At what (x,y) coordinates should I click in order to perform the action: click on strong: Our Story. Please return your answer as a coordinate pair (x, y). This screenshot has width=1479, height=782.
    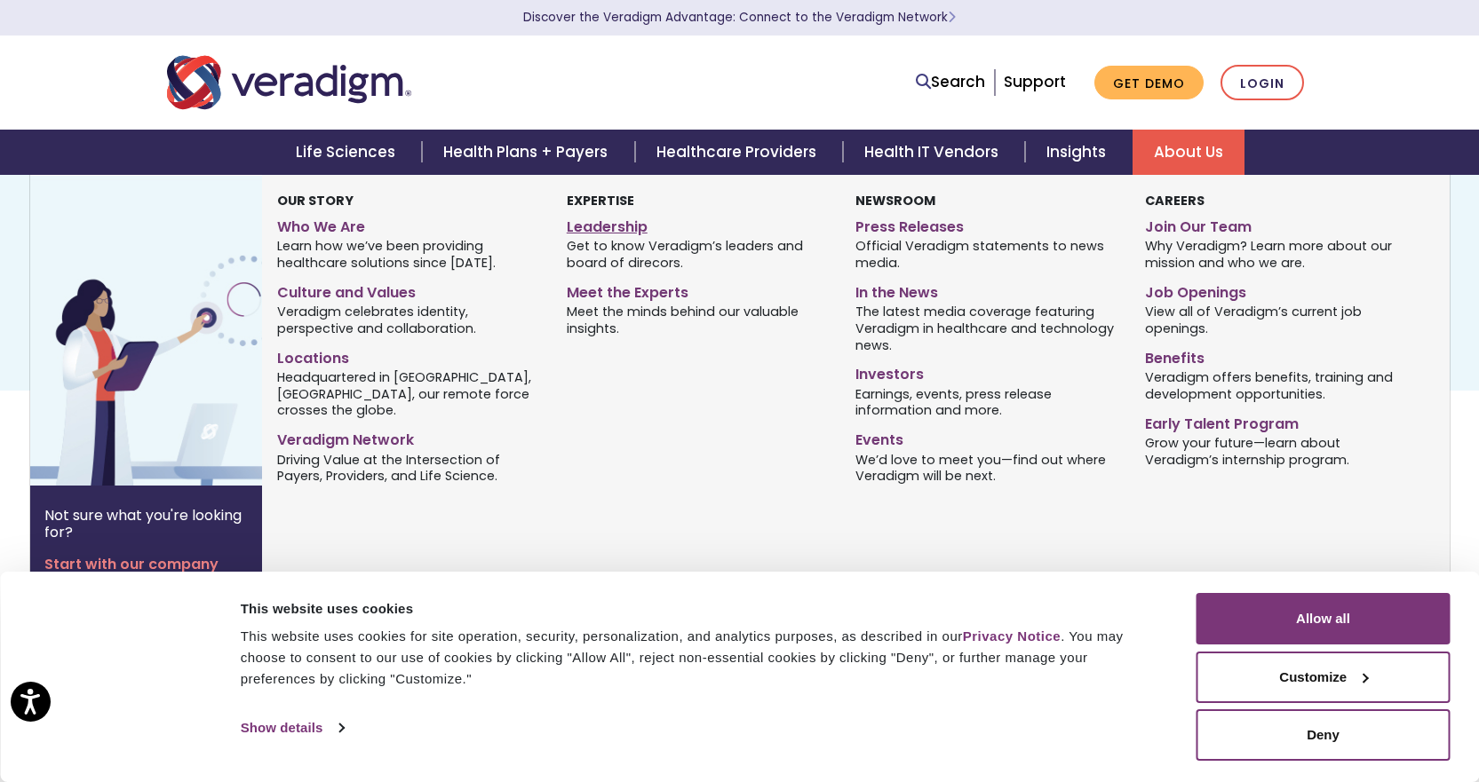
    Looking at the image, I should click on (315, 201).